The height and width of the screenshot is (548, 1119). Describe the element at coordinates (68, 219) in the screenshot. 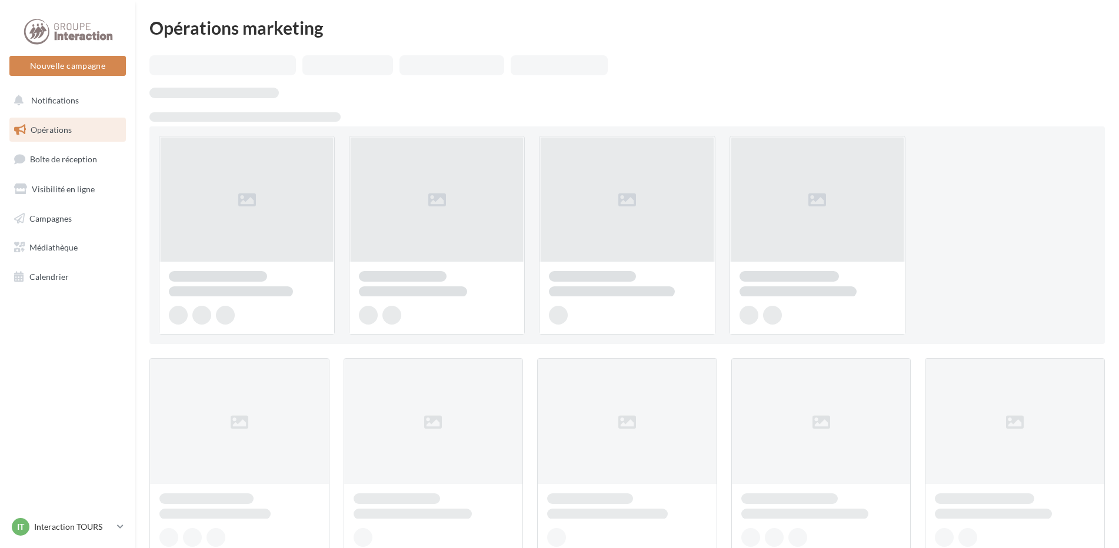

I see `a: Campagnes` at that location.